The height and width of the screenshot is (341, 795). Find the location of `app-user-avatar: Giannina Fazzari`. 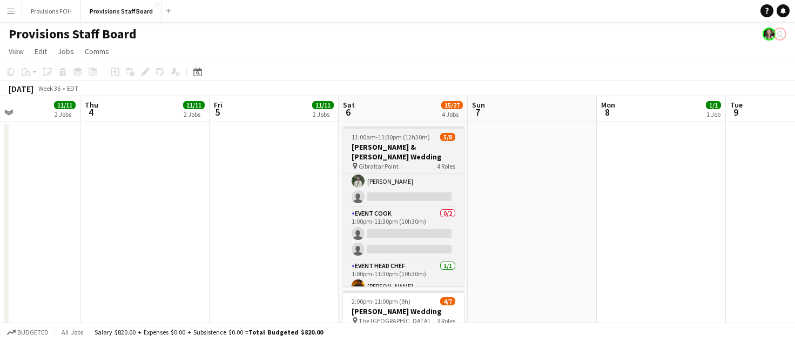

app-user-avatar: Giannina Fazzari is located at coordinates (769, 34).